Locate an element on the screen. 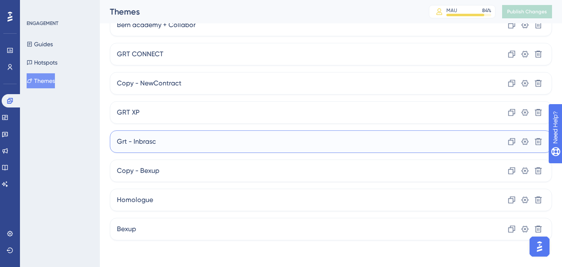 The height and width of the screenshot is (267, 562). div: Themes is located at coordinates (259, 12).